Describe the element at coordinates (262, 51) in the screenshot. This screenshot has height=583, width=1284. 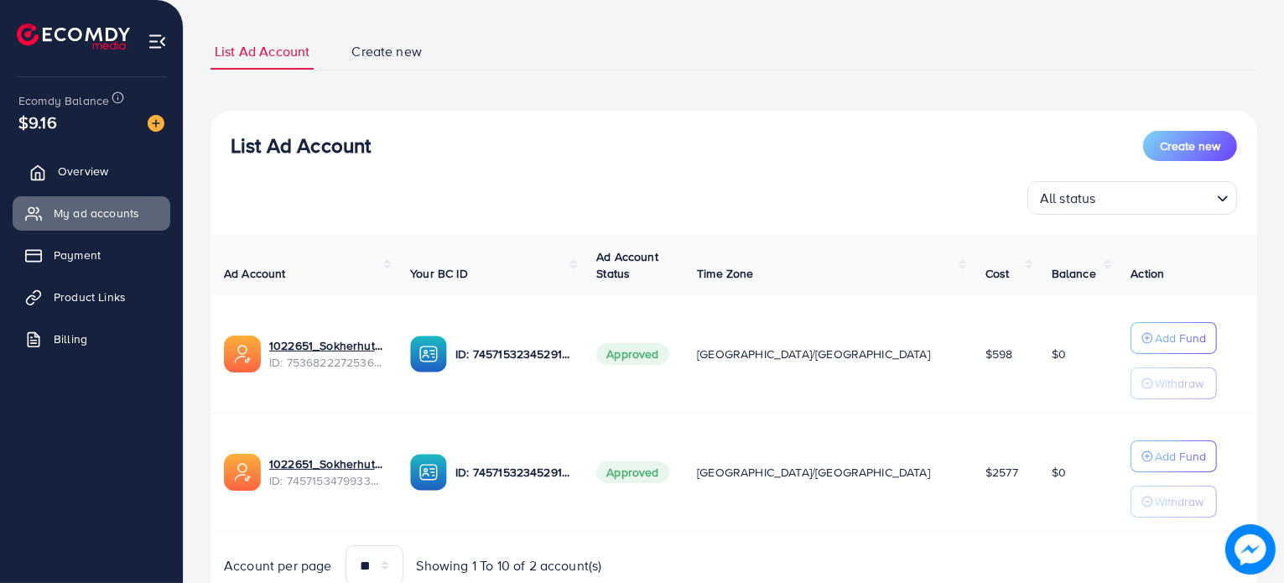
I see `span: List Ad Account` at that location.